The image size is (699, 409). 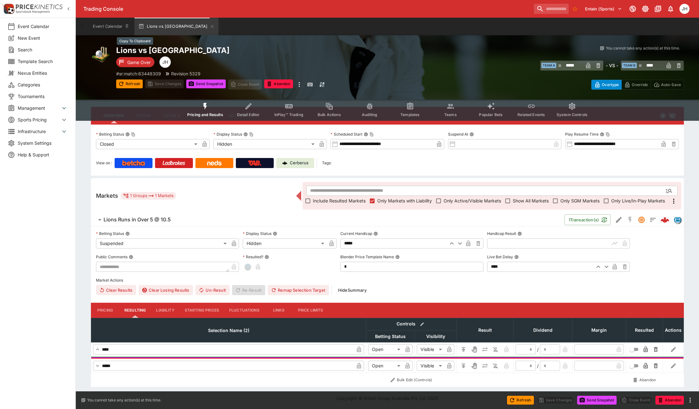 I want to click on h6: Lions Runs in Over 5 @ 10.5, so click(x=137, y=220).